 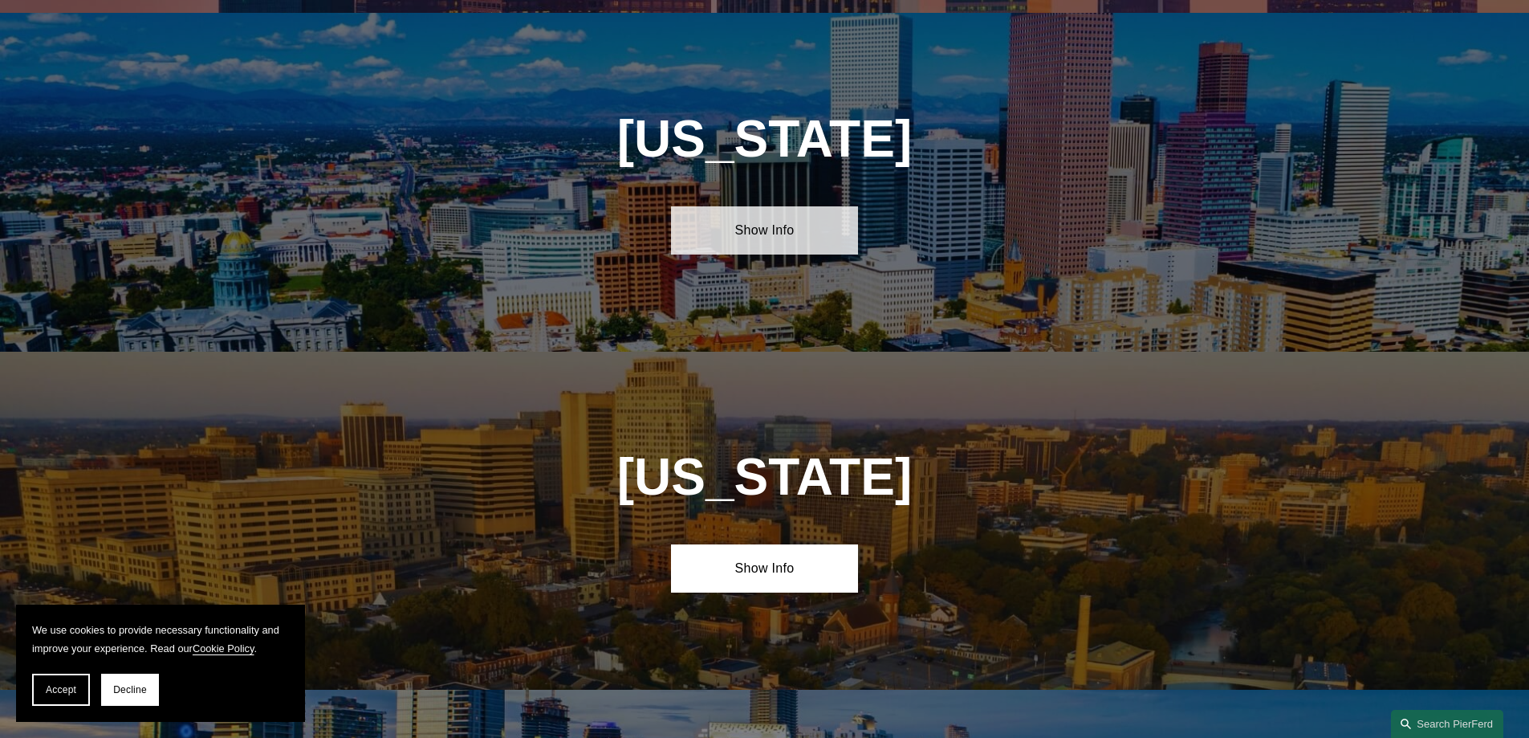 I want to click on a: Cookie Policy, so click(x=223, y=648).